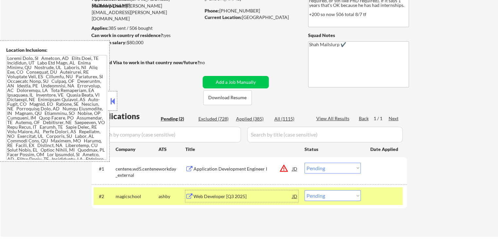 The image size is (498, 239). Describe the element at coordinates (145, 35) in the screenshot. I see `div: yes` at that location.